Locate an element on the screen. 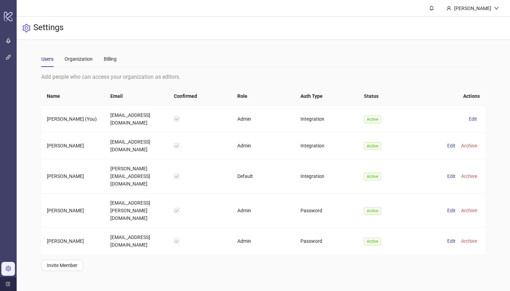 The image size is (510, 291). th: Role is located at coordinates (263, 96).